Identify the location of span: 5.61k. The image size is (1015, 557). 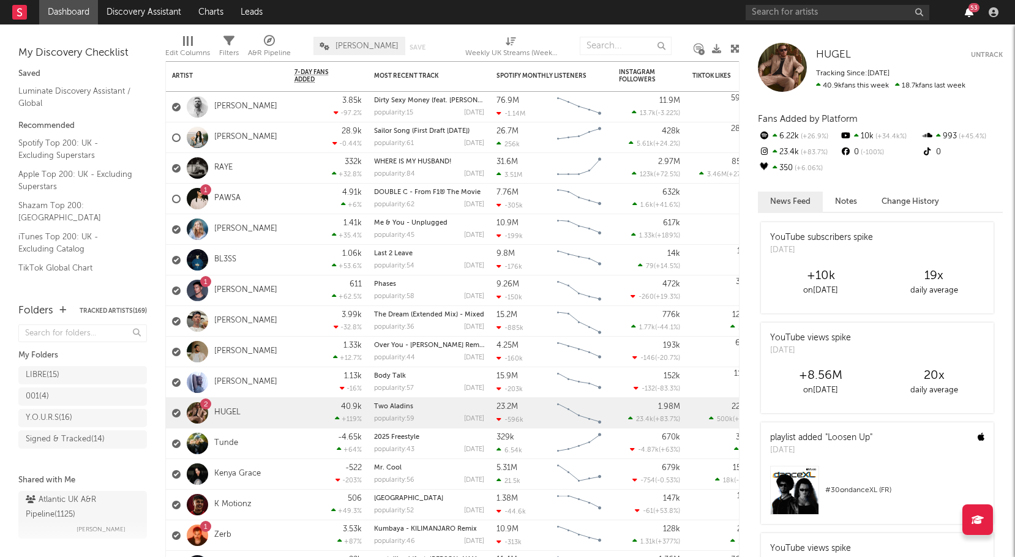
(645, 144).